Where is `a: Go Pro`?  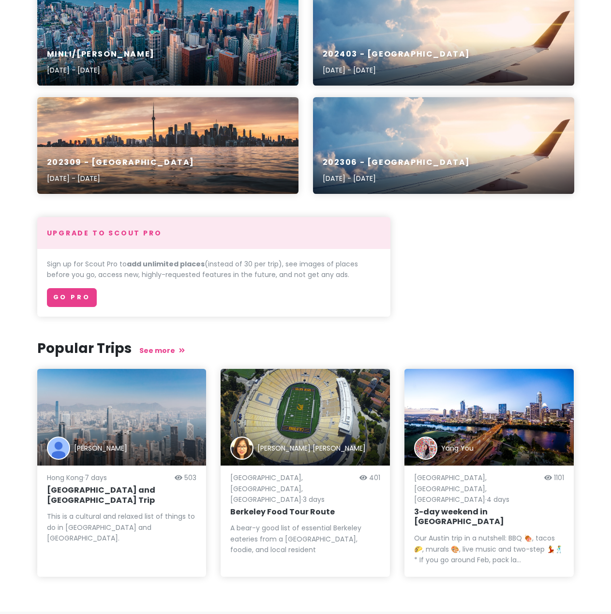
a: Go Pro is located at coordinates (72, 297).